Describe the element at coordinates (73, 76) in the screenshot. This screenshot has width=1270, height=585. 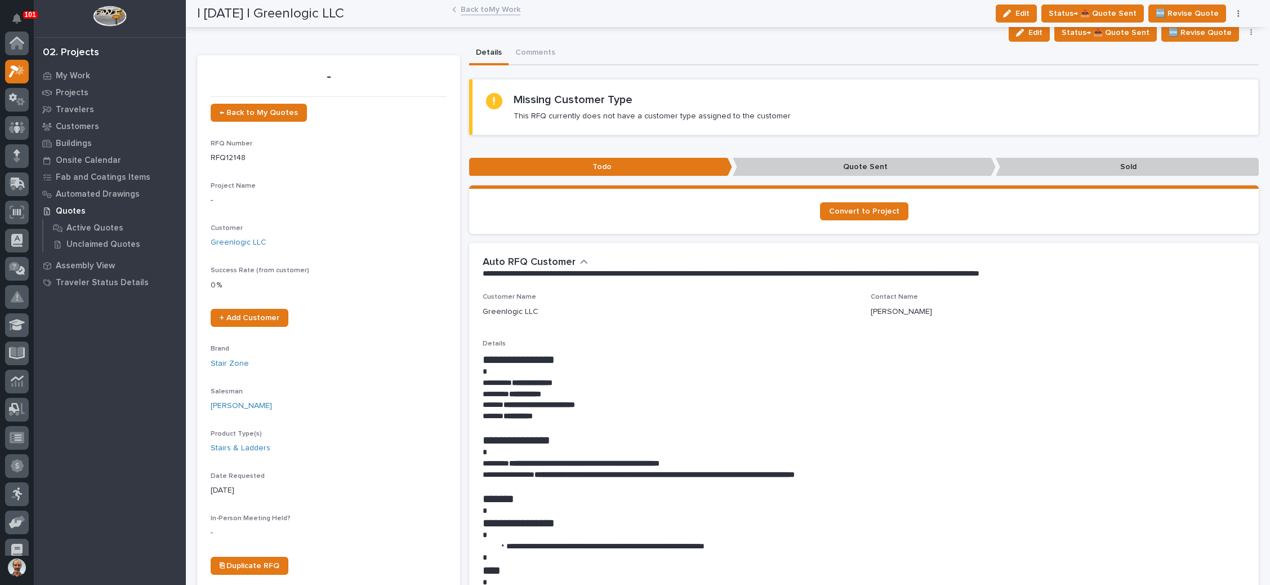
I see `p: My Work` at that location.